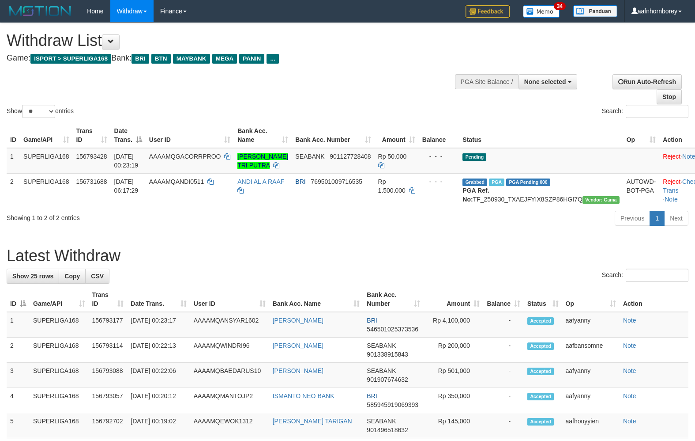  What do you see at coordinates (387, 430) in the screenshot?
I see `span: Copy 901496518632 to clipboard` at bounding box center [387, 430].